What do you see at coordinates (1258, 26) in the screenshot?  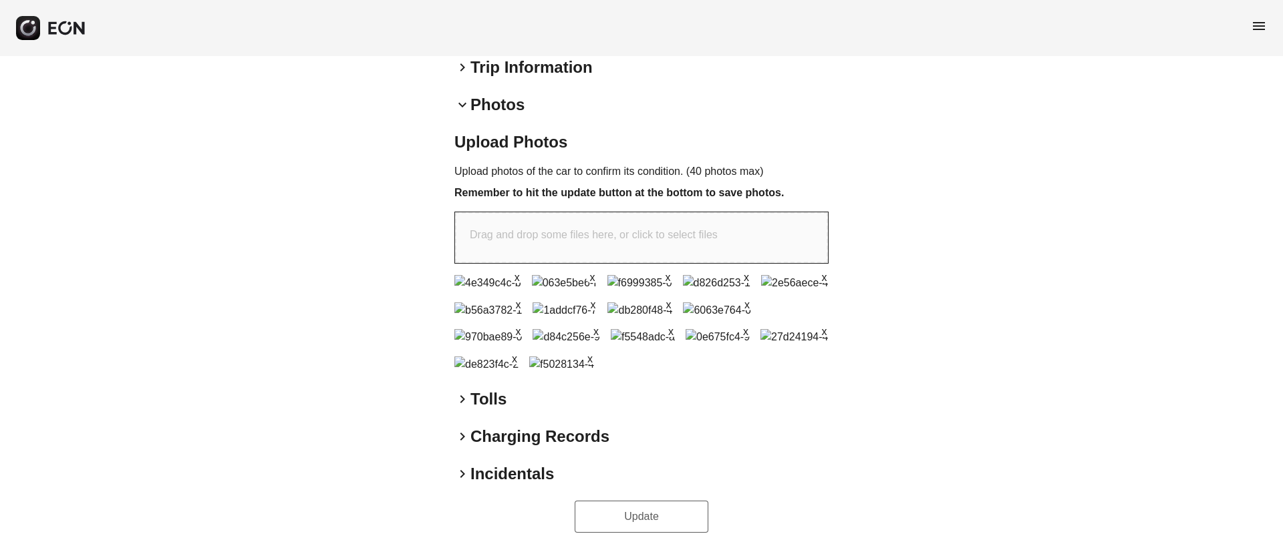 I see `span: menu` at bounding box center [1258, 26].